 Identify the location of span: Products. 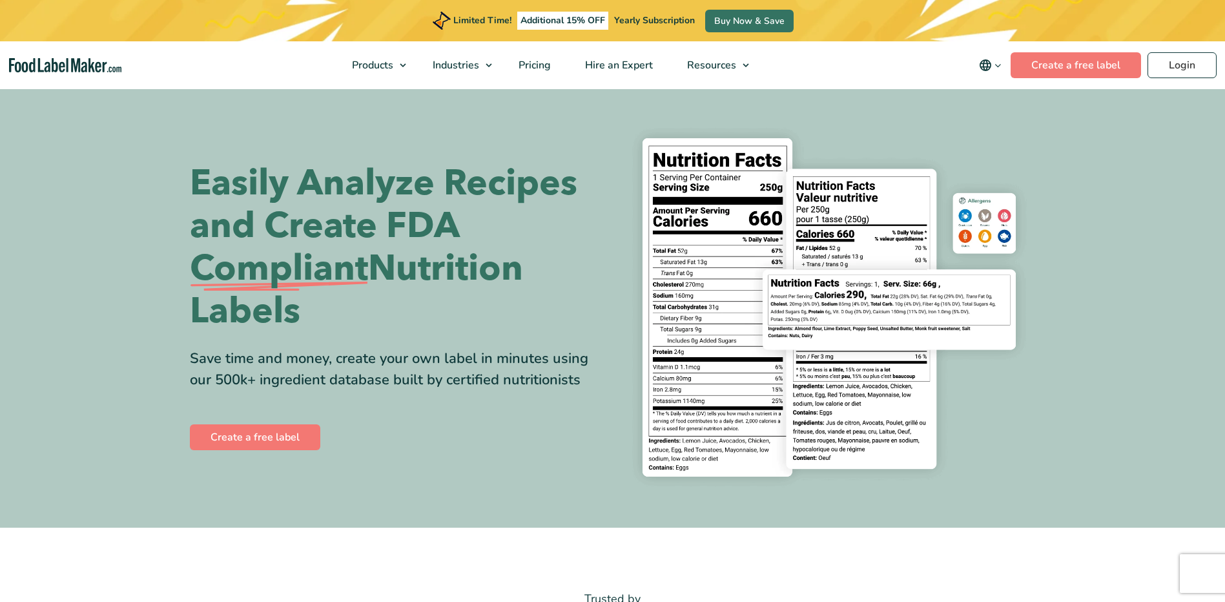
(371, 65).